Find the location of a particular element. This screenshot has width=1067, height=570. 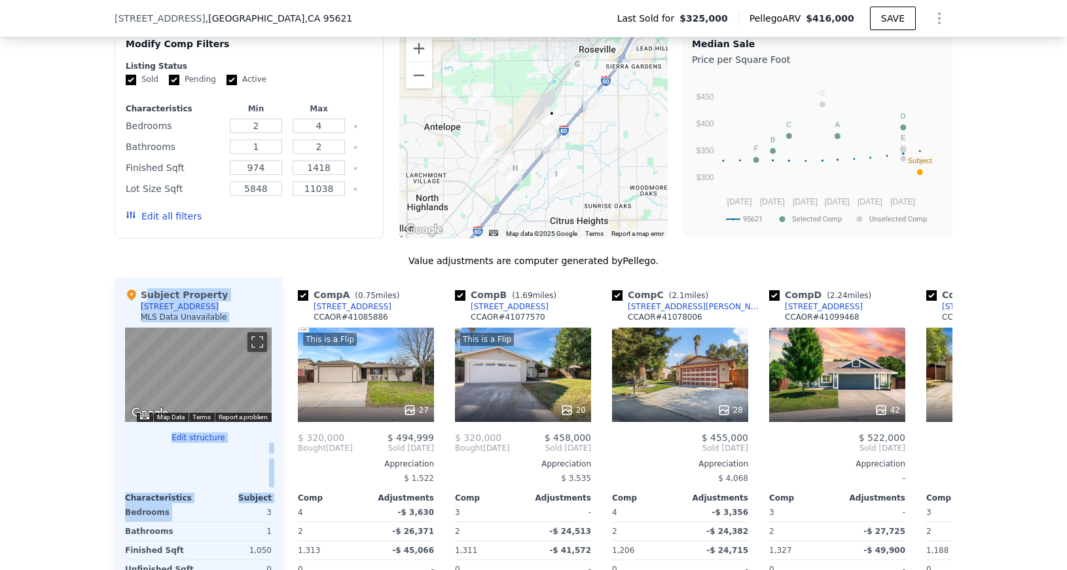

div: 5914 Sassy Ct is located at coordinates (515, 173).